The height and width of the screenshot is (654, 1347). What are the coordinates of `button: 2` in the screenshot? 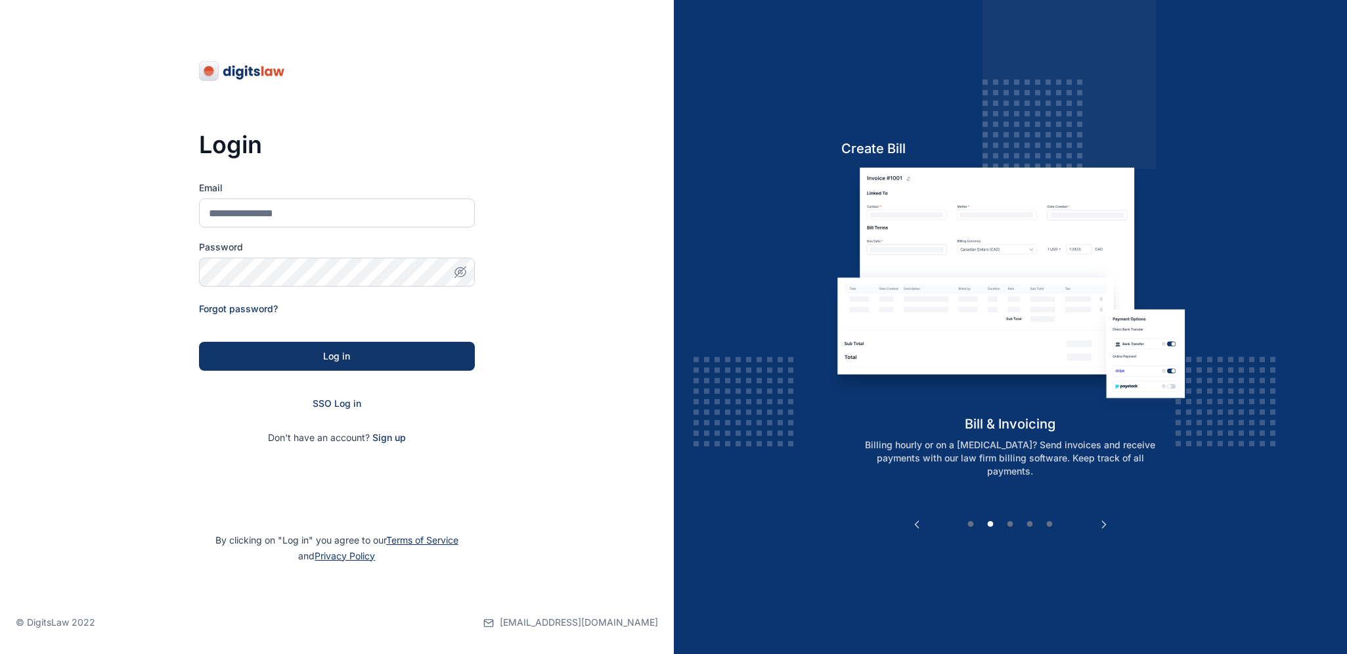 It's located at (991, 524).